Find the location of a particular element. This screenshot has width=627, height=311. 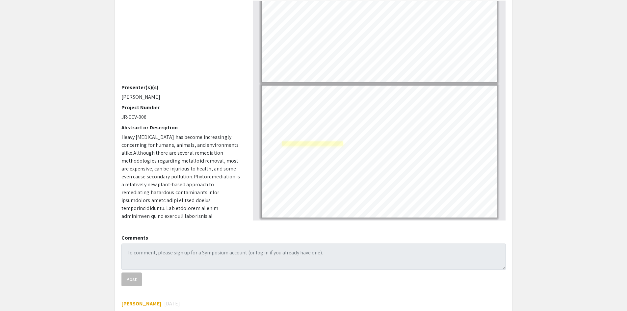

a: https://doi.org/10.1155/2013/631619 is located at coordinates (313, 202).